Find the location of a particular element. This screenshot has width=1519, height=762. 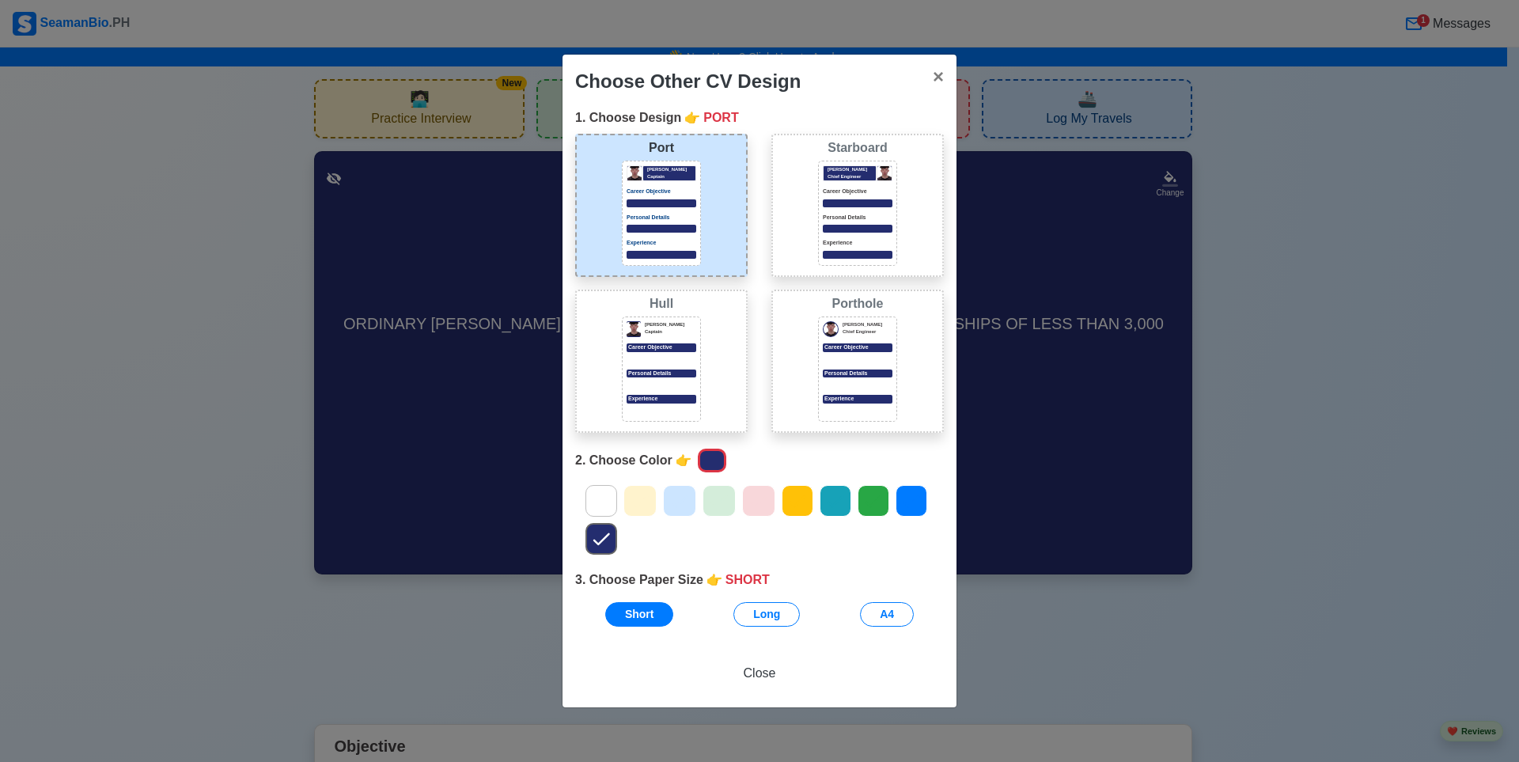

button: Short is located at coordinates (639, 614).